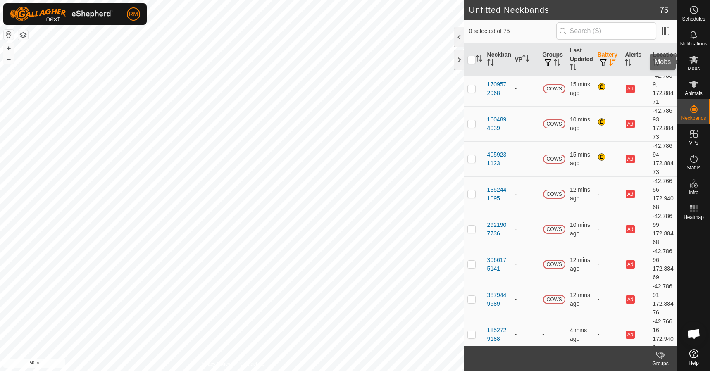 The image size is (710, 371). What do you see at coordinates (498, 89) in the screenshot?
I see `div: 1709572968` at bounding box center [498, 89].